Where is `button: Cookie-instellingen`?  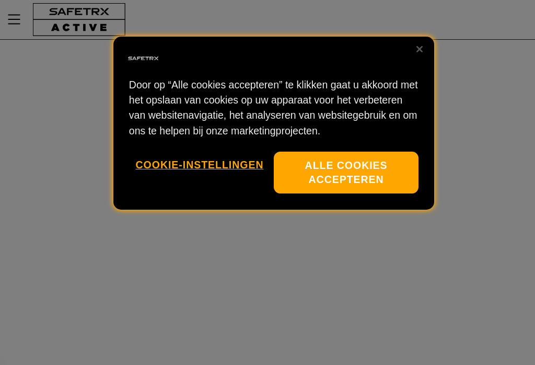 button: Cookie-instellingen is located at coordinates (200, 165).